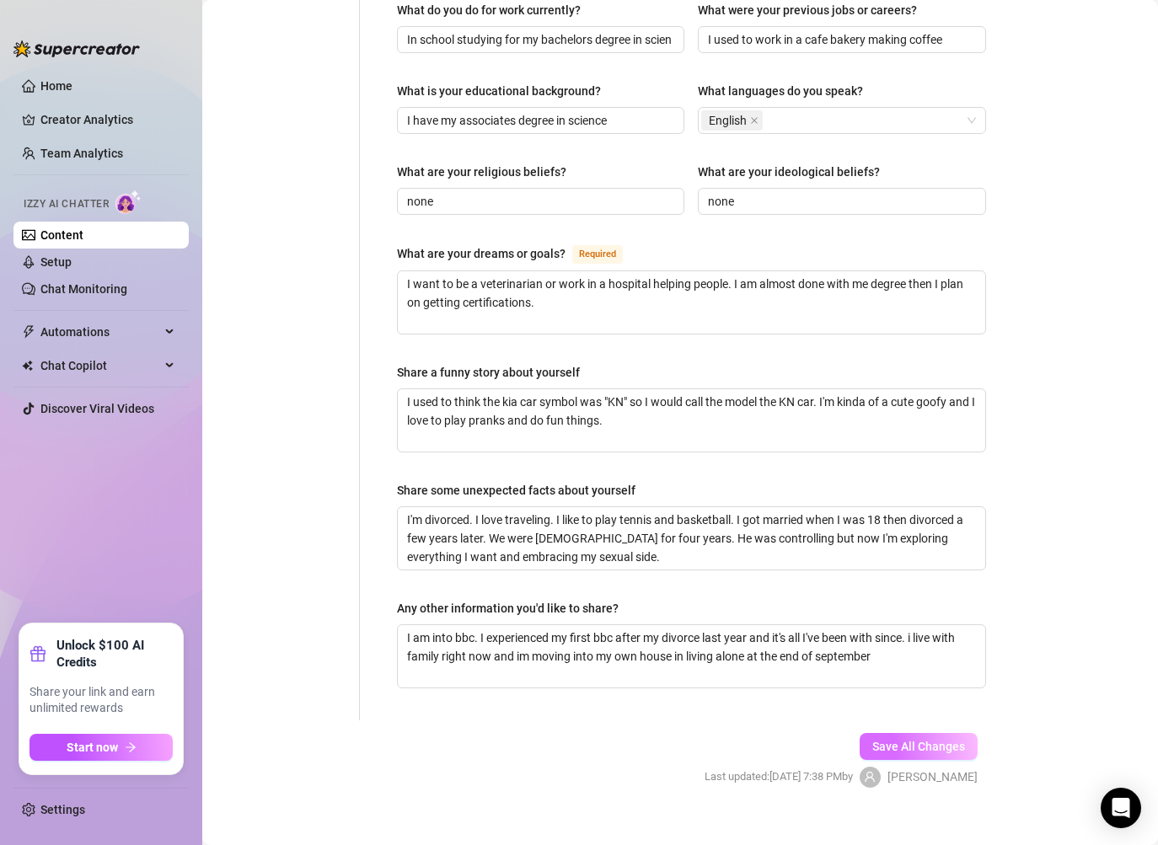 Image resolution: width=1158 pixels, height=845 pixels. Describe the element at coordinates (56, 86) in the screenshot. I see `a: Home` at that location.